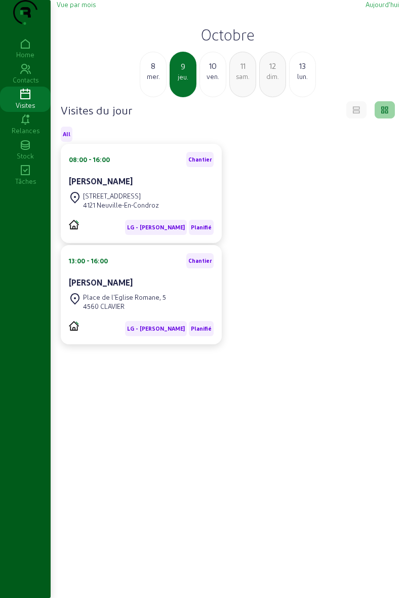 The width and height of the screenshot is (405, 598). What do you see at coordinates (213, 76) in the screenshot?
I see `div: ven.` at bounding box center [213, 76].